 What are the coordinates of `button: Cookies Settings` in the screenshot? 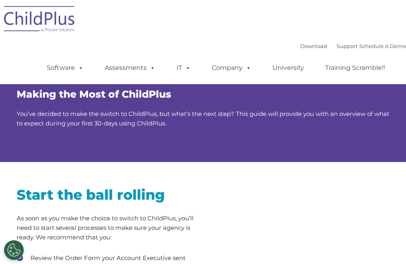 It's located at (14, 250).